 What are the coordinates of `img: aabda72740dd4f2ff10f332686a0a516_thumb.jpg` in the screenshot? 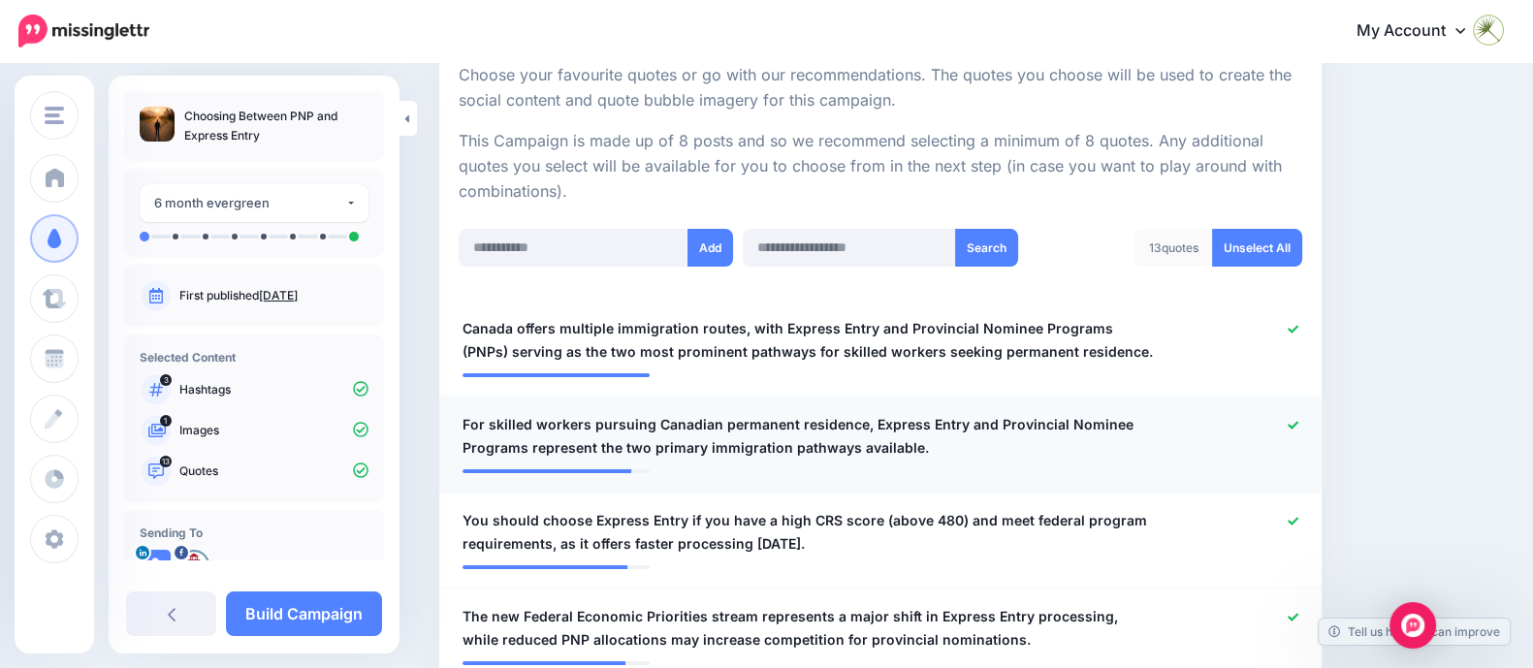 It's located at (157, 124).